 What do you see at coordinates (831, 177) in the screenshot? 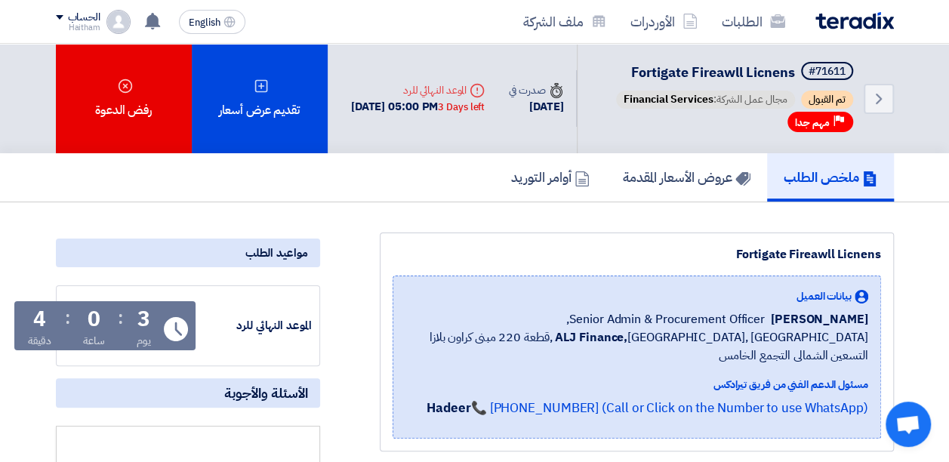
I see `h5: ملخص الطلب` at bounding box center [831, 177].